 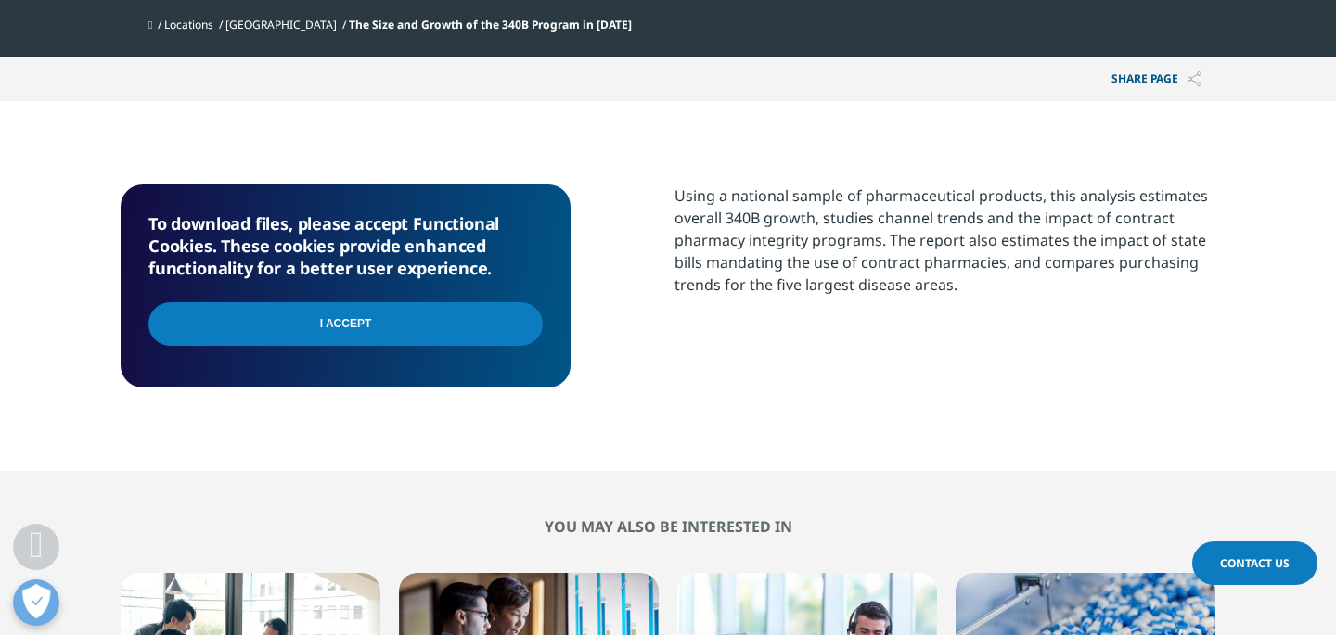 What do you see at coordinates (36, 603) in the screenshot?
I see `button: Open Preferences` at bounding box center [36, 603].